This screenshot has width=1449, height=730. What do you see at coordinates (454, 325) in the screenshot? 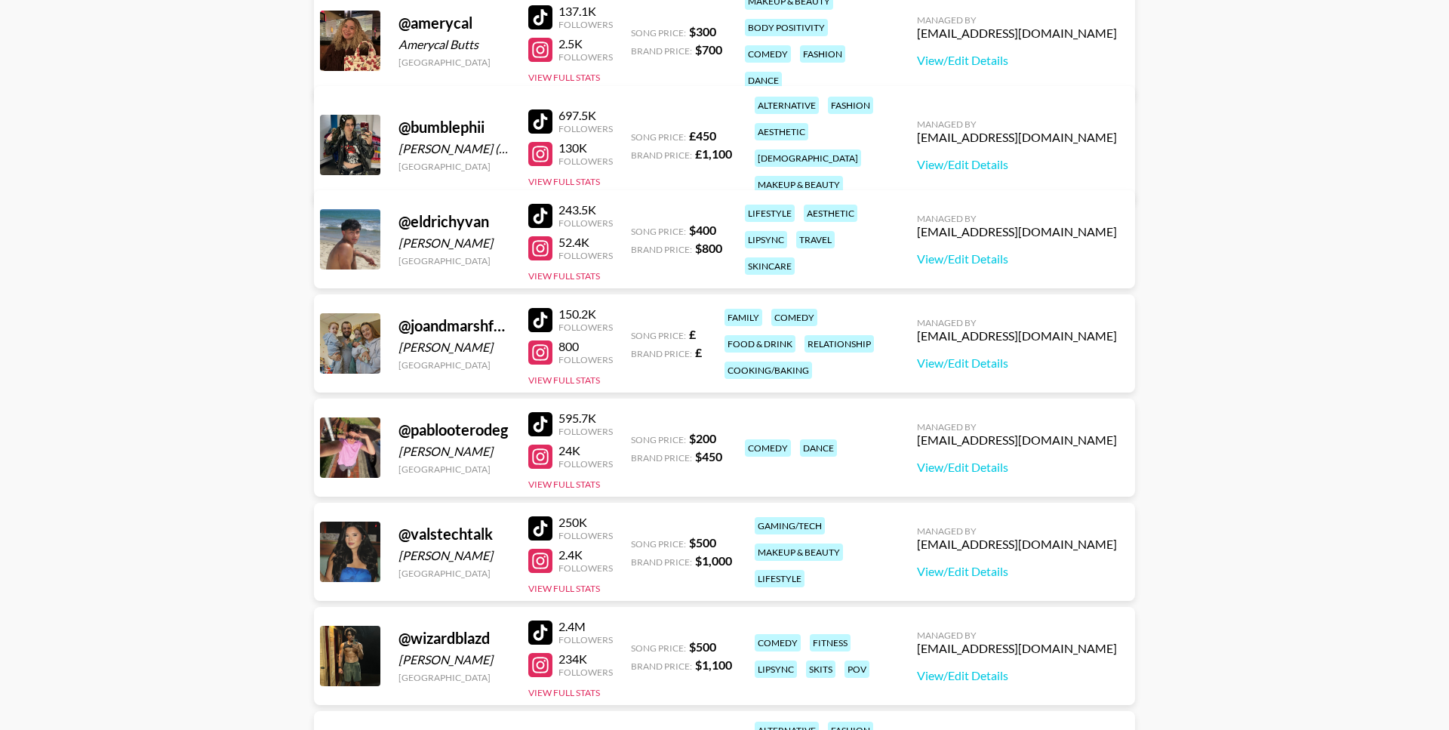
I see `div: @ joandmarshfamily` at bounding box center [454, 325].